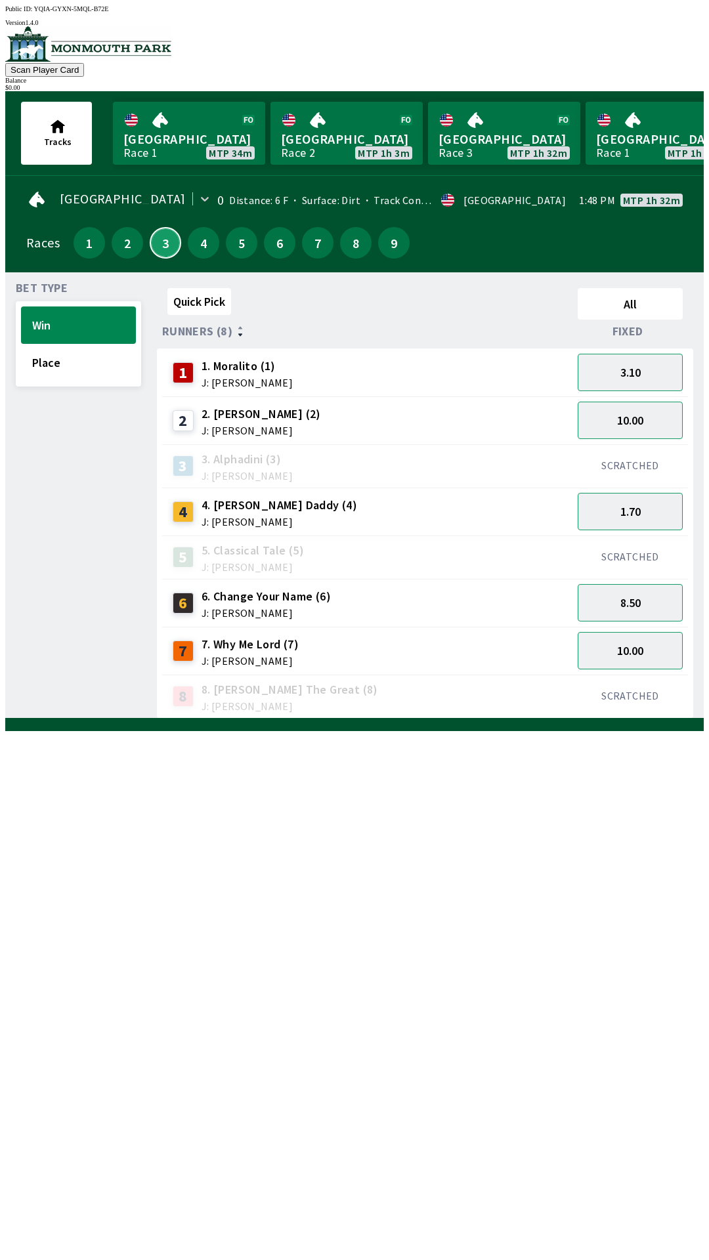  What do you see at coordinates (183, 603) in the screenshot?
I see `div: 6` at bounding box center [183, 603].